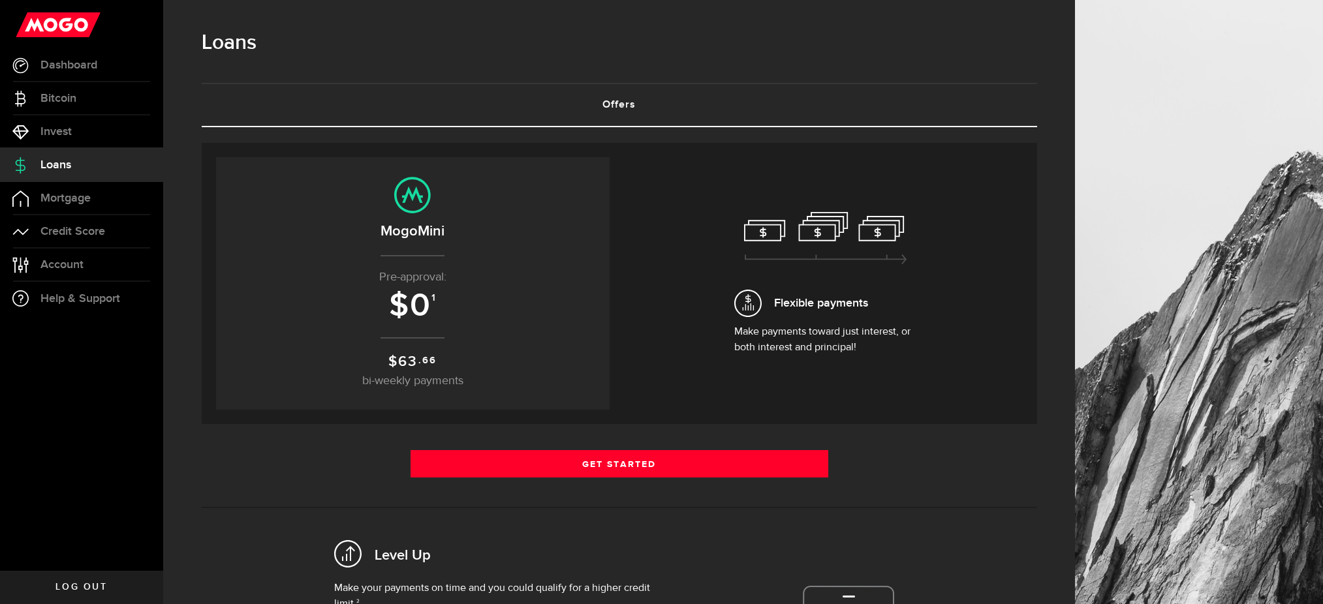 This screenshot has height=604, width=1323. I want to click on span: Mortgage, so click(65, 198).